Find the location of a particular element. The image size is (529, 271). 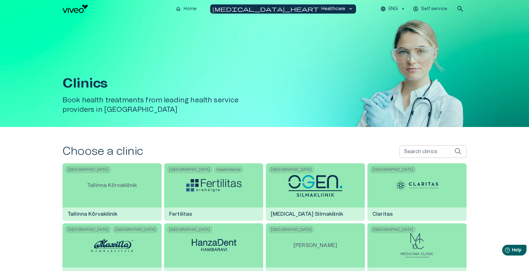

button: Self service is located at coordinates (430, 9).